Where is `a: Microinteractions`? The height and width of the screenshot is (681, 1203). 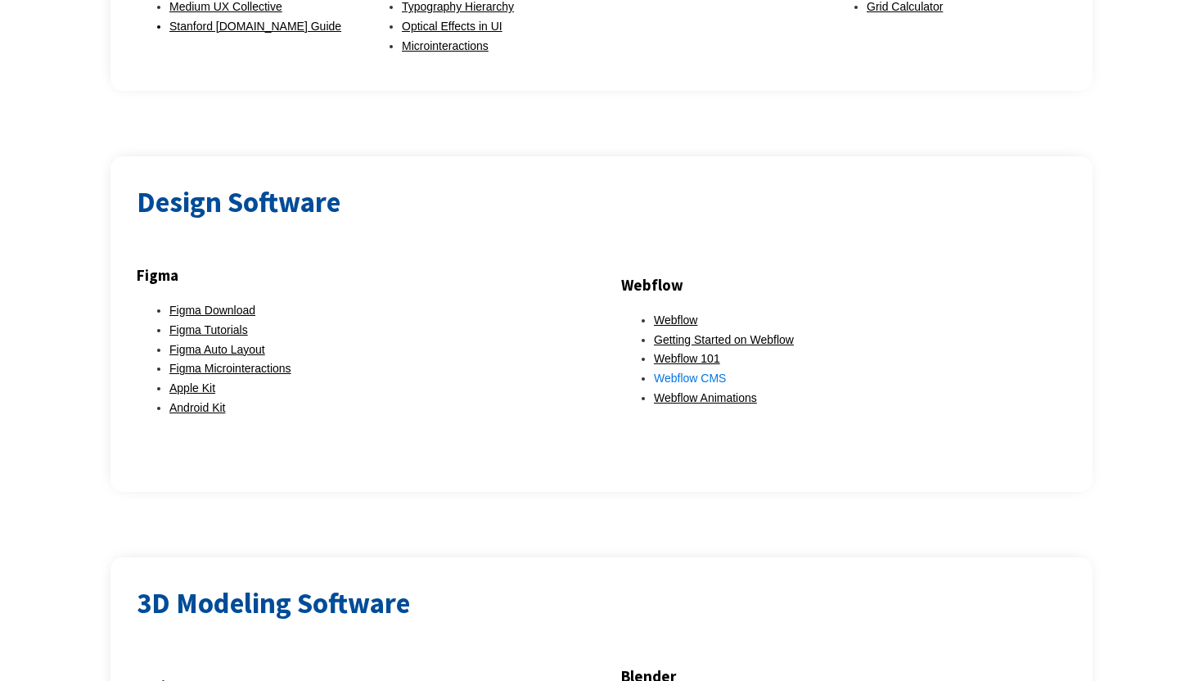
a: Microinteractions is located at coordinates (445, 46).